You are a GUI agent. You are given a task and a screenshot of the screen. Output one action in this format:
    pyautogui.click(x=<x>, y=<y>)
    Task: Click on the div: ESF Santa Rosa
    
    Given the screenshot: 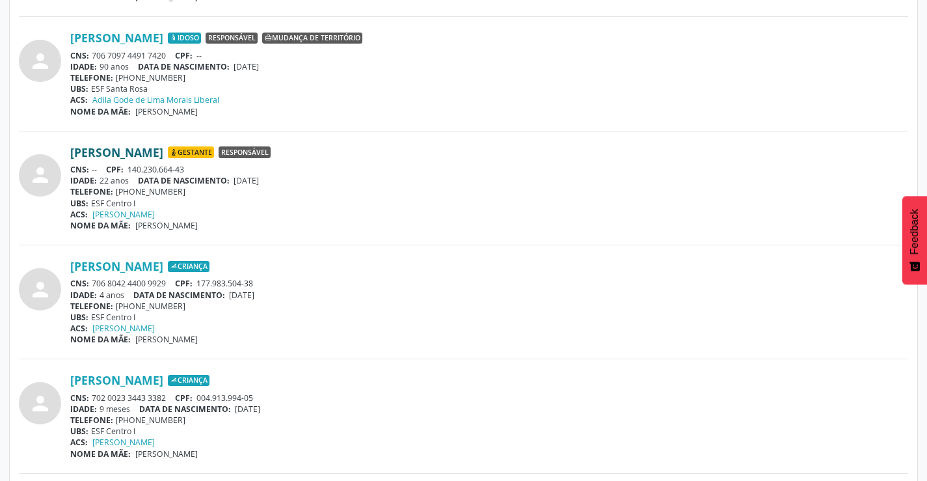 What is the action you would take?
    pyautogui.click(x=489, y=88)
    